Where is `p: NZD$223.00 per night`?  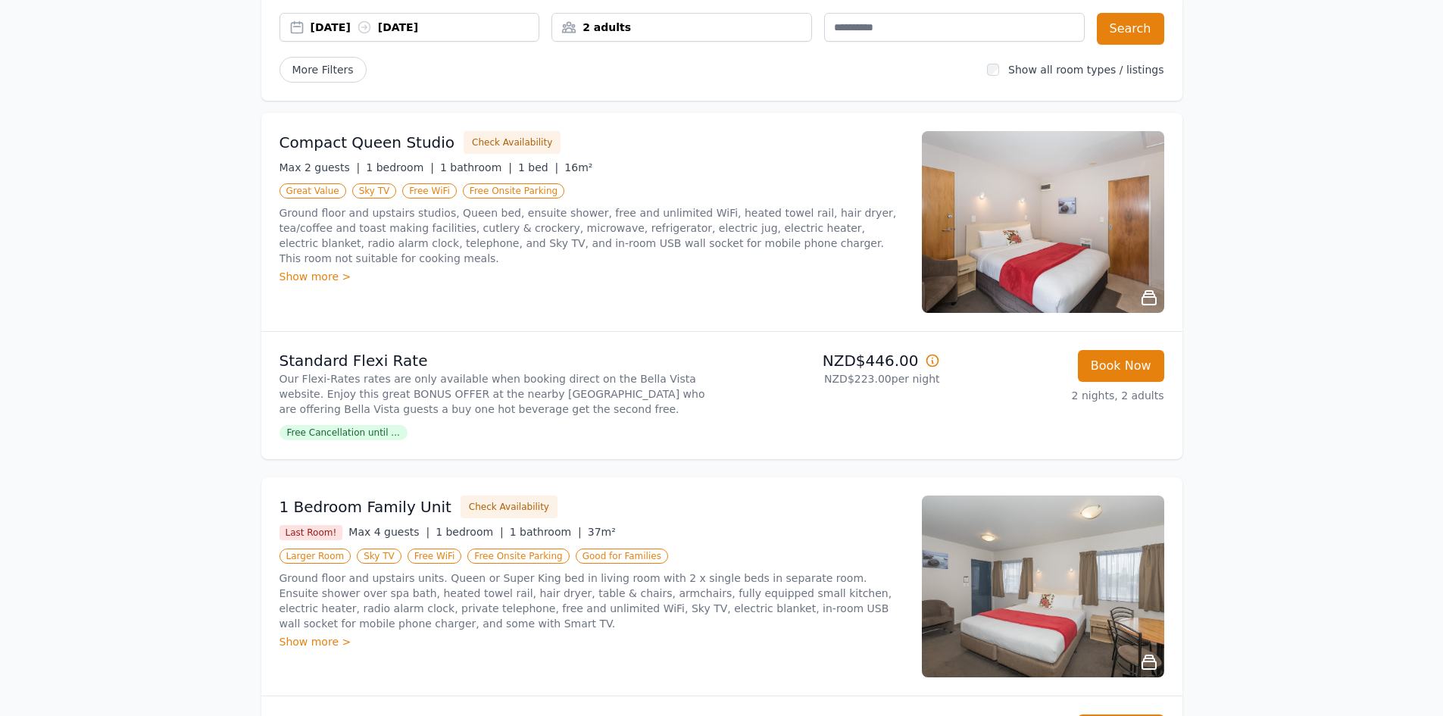
p: NZD$223.00 per night is located at coordinates (834, 379).